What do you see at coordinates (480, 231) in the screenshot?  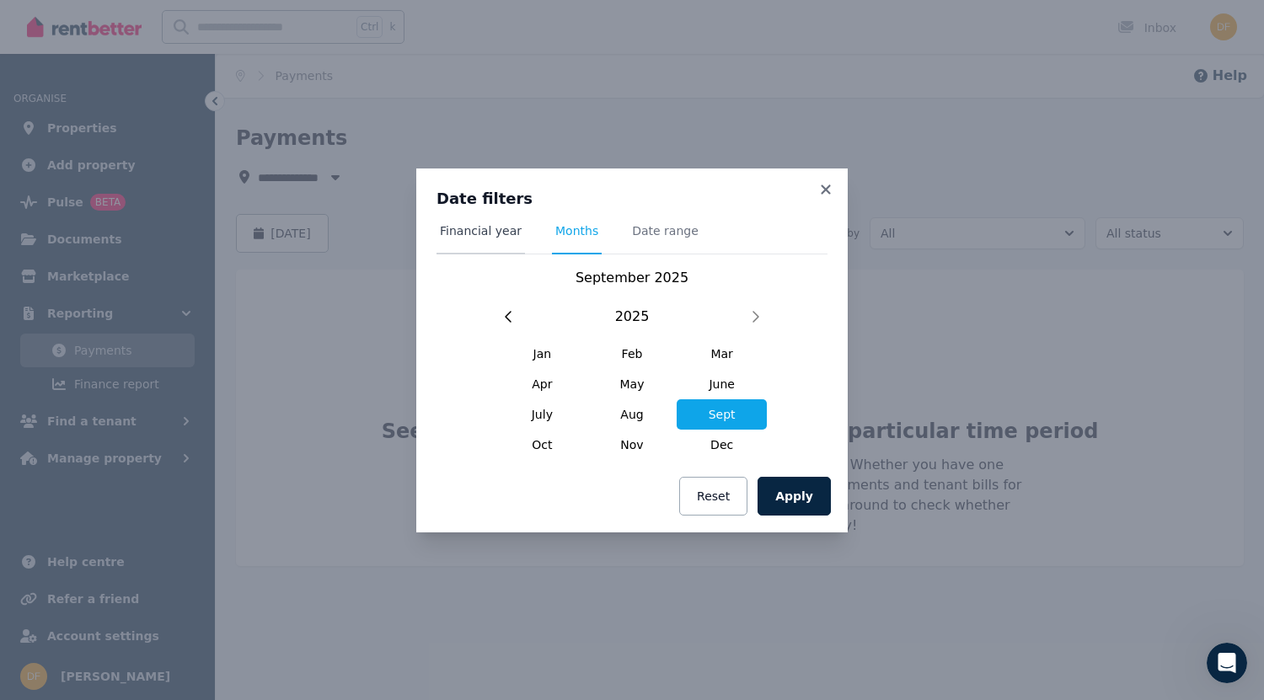 I see `span: Financial year` at bounding box center [480, 231].